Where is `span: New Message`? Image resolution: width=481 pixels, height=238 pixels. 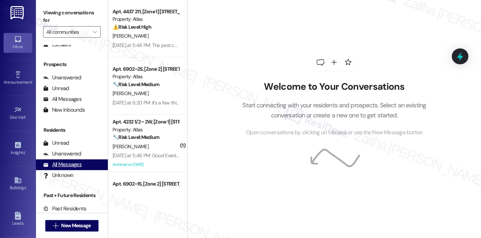 span: New Message is located at coordinates (76, 226).